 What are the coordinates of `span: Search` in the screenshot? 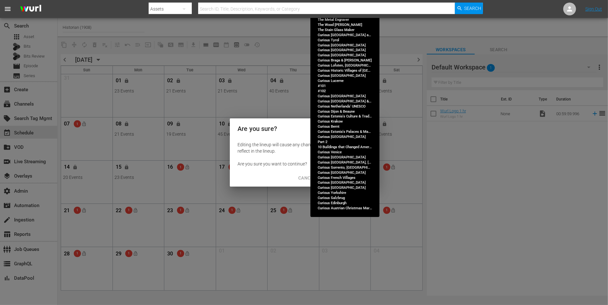 It's located at (473, 8).